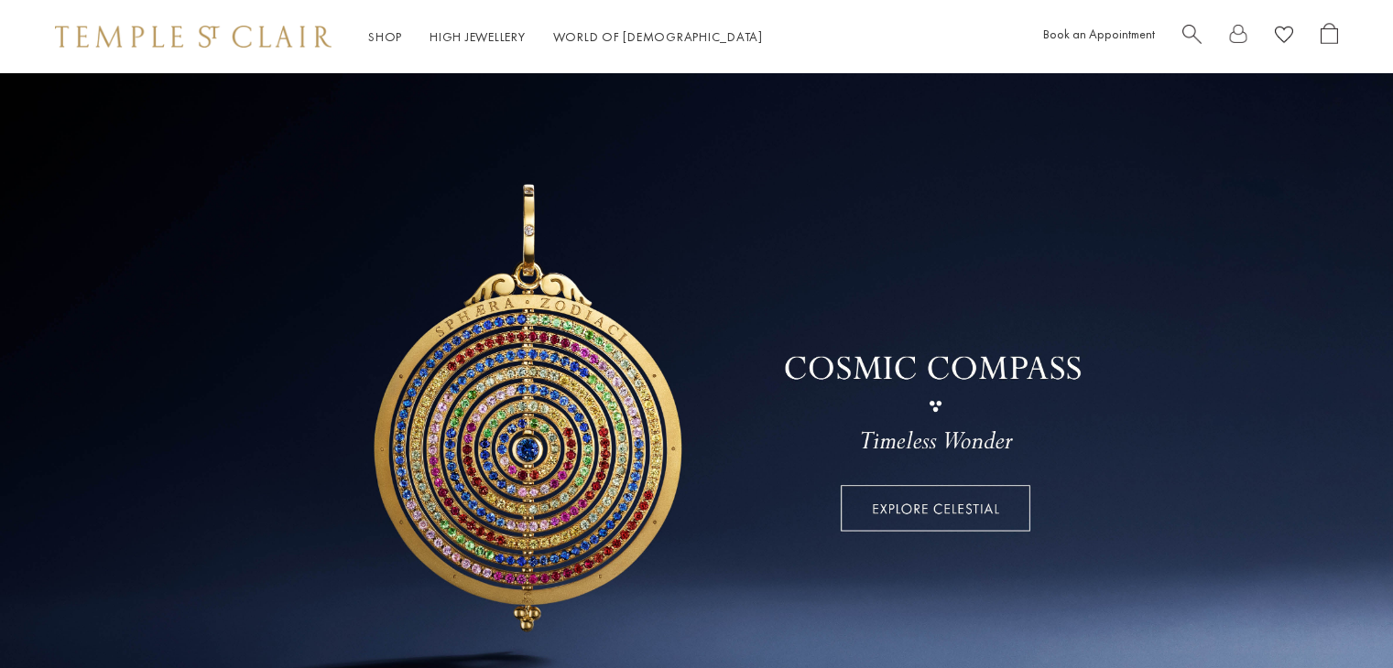 The image size is (1393, 668). I want to click on img: Temple St. Clair, so click(193, 37).